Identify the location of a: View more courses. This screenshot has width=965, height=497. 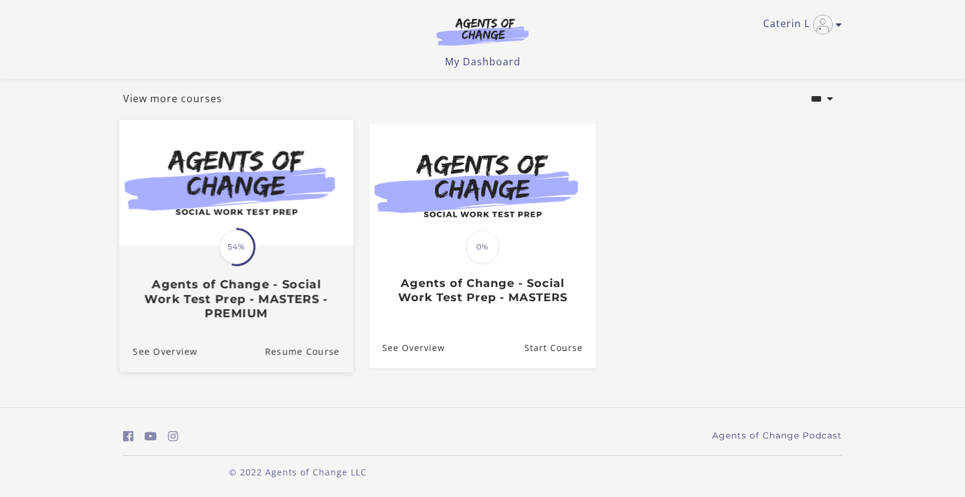
(172, 98).